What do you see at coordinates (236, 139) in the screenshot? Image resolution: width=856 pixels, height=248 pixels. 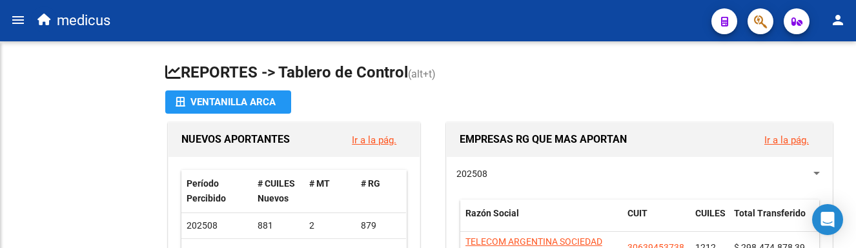 I see `span: NUEVOS APORTANTES` at bounding box center [236, 139].